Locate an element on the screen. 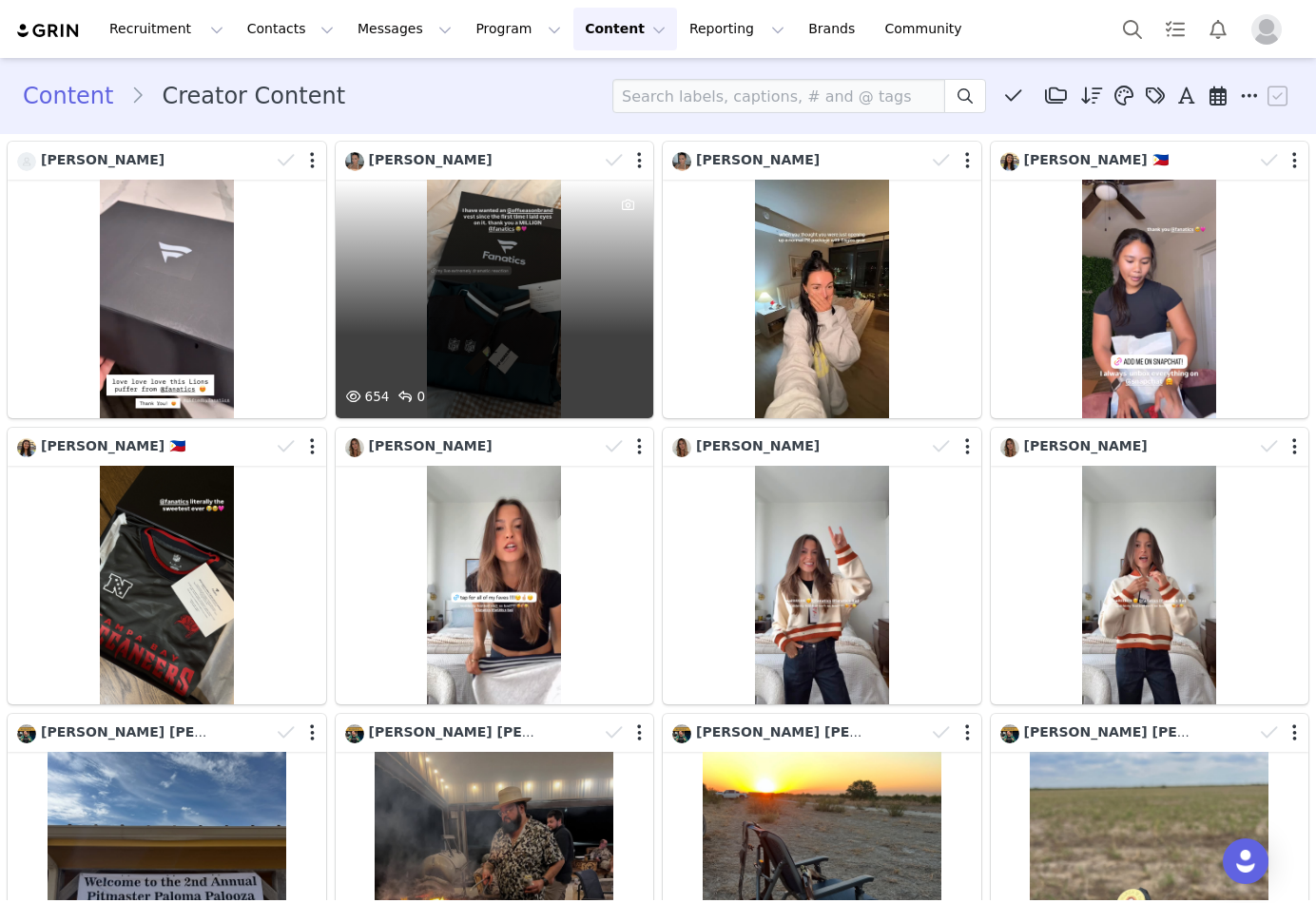  button: Reporting is located at coordinates (736, 29).